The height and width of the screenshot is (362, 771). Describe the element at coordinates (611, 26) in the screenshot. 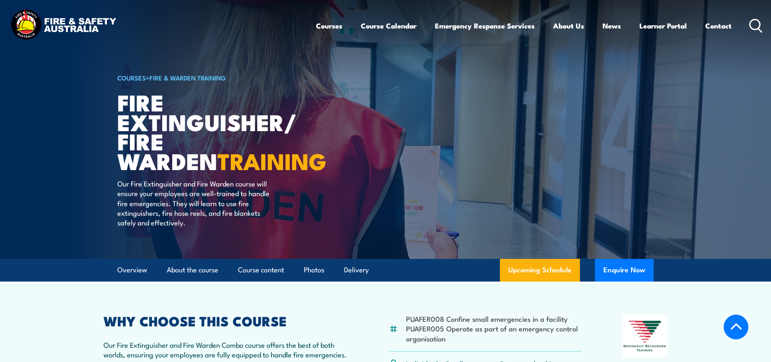

I see `a: News` at that location.